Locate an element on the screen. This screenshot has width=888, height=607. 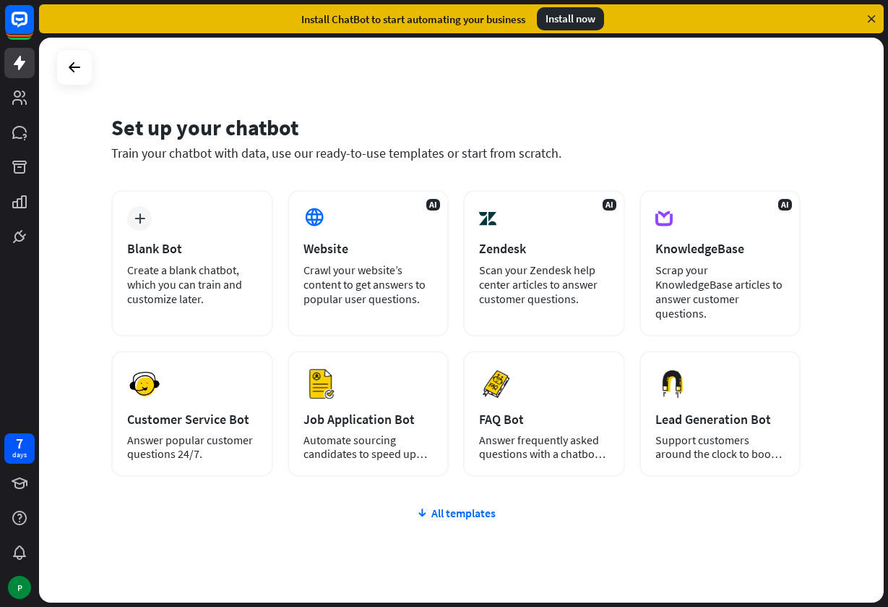
a: 7 days is located at coordinates (20, 448).